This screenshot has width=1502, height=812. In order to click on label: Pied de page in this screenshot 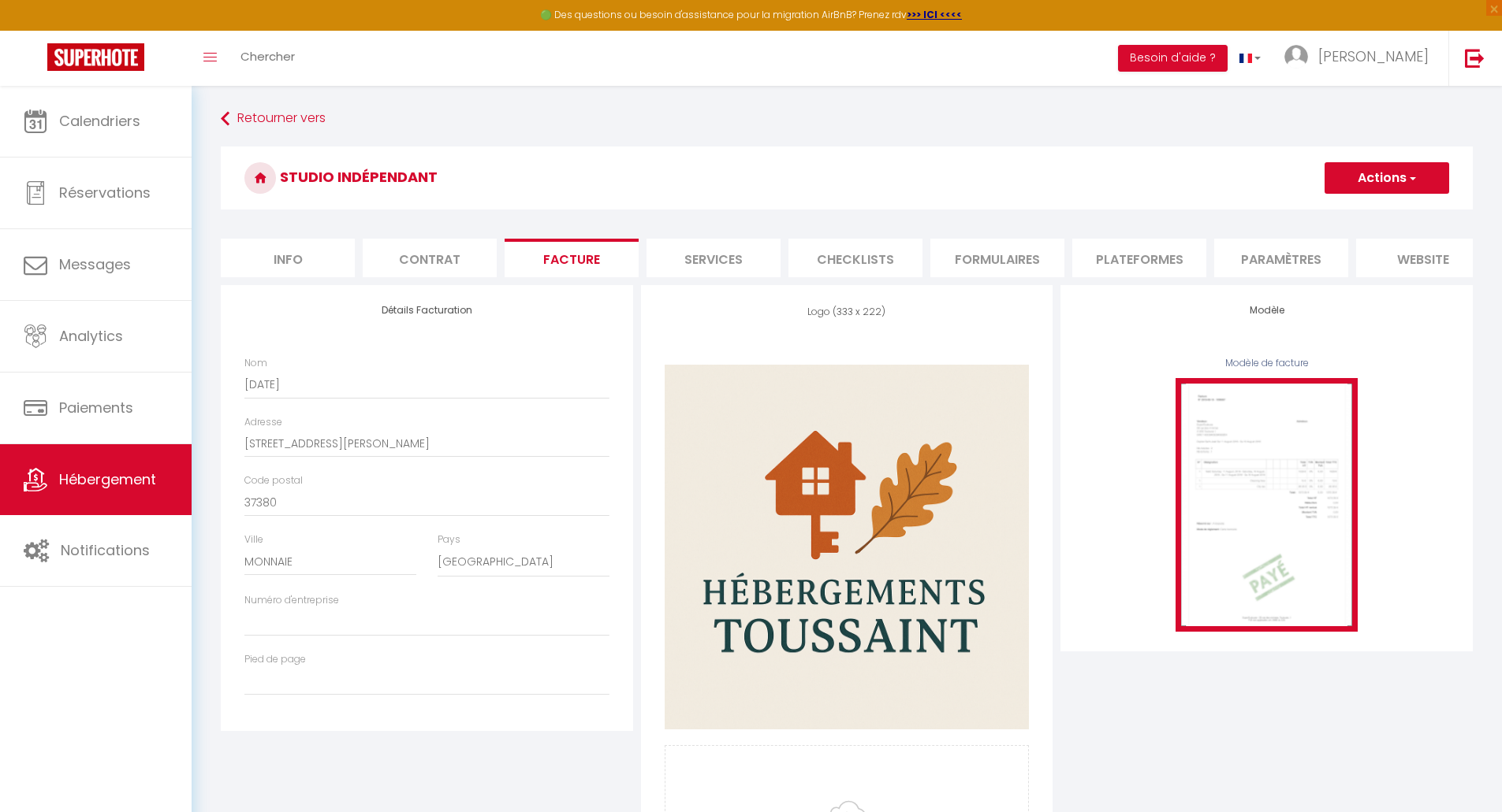, I will do `click(276, 659)`.